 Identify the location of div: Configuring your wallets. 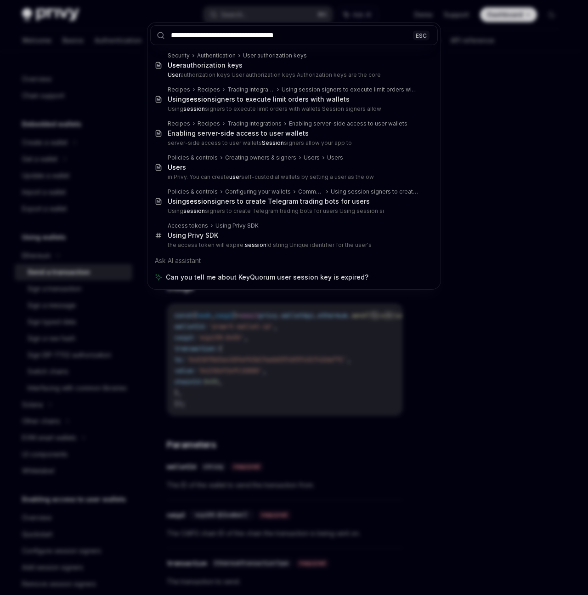
(258, 192).